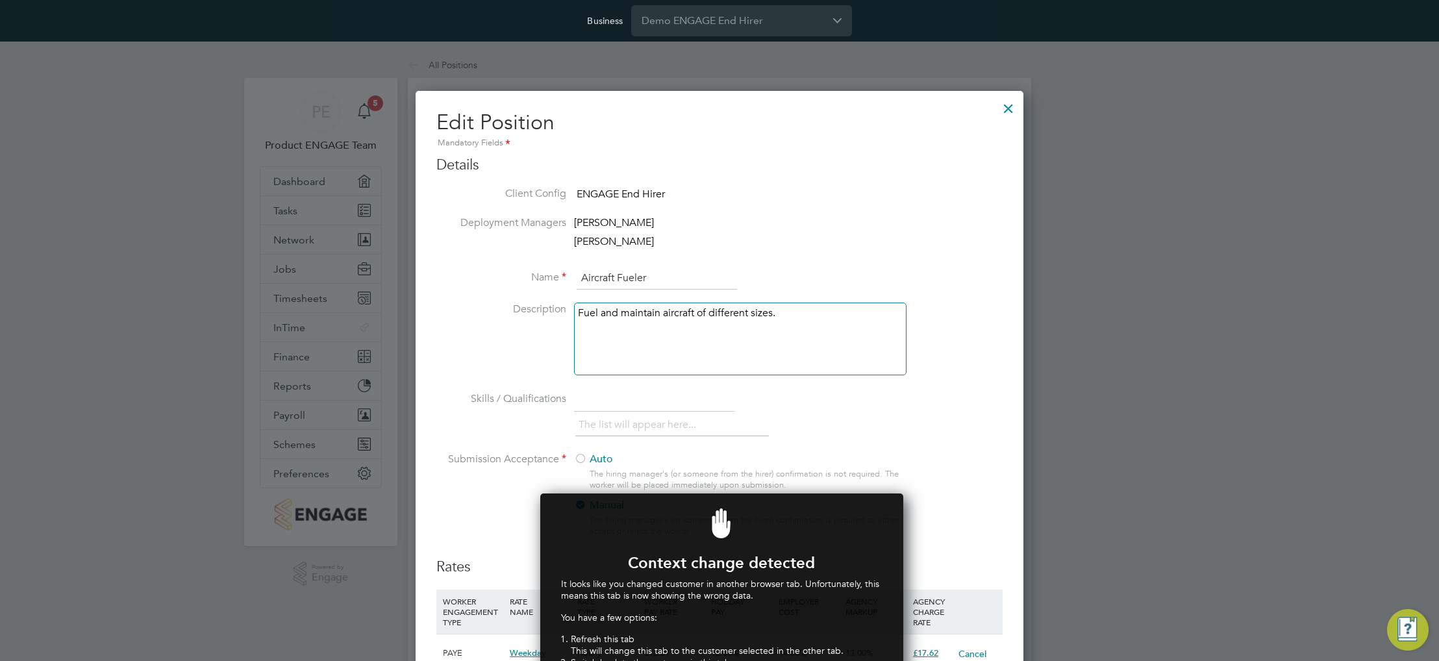 This screenshot has height=661, width=1439. Describe the element at coordinates (657, 279) in the screenshot. I see `input: Position name` at that location.